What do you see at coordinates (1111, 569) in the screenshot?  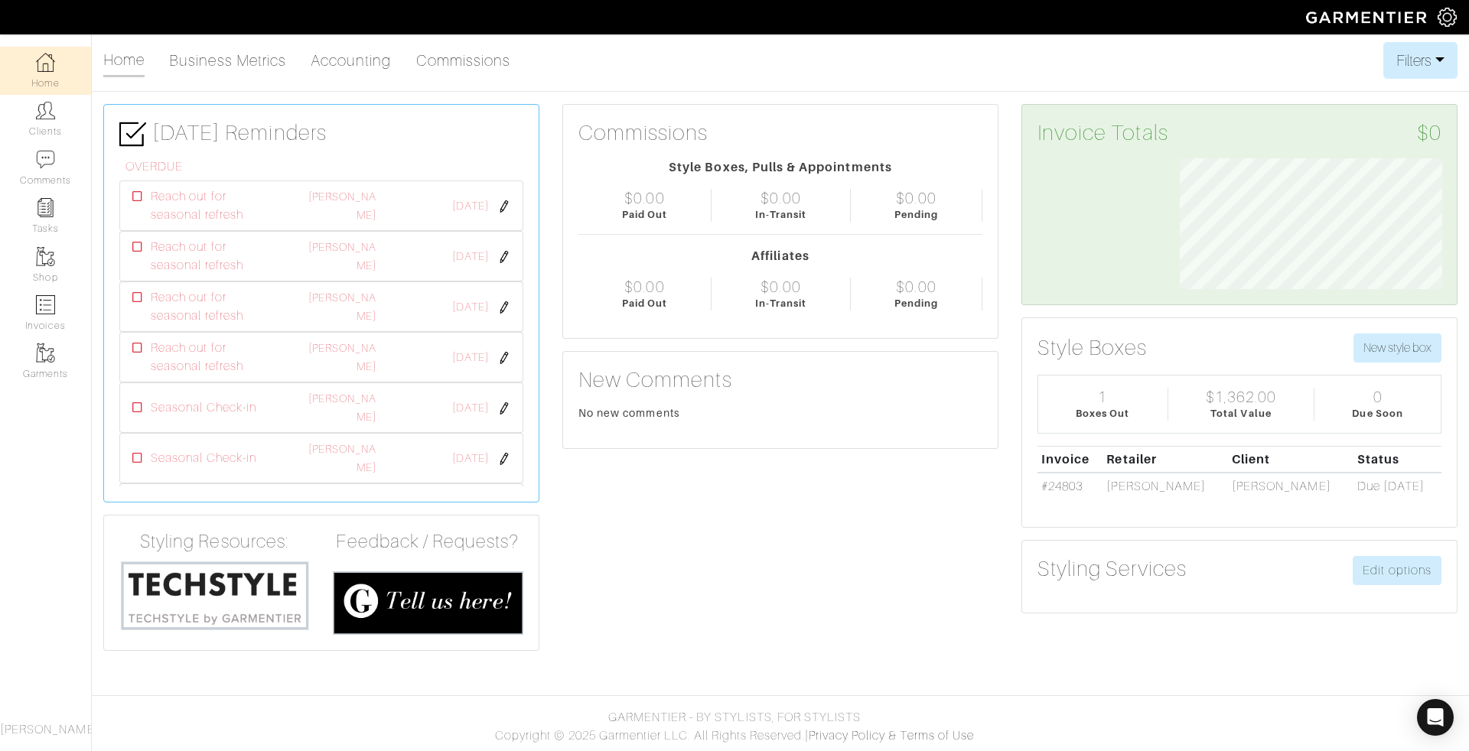 I see `h3: Styling Services` at bounding box center [1111, 569].